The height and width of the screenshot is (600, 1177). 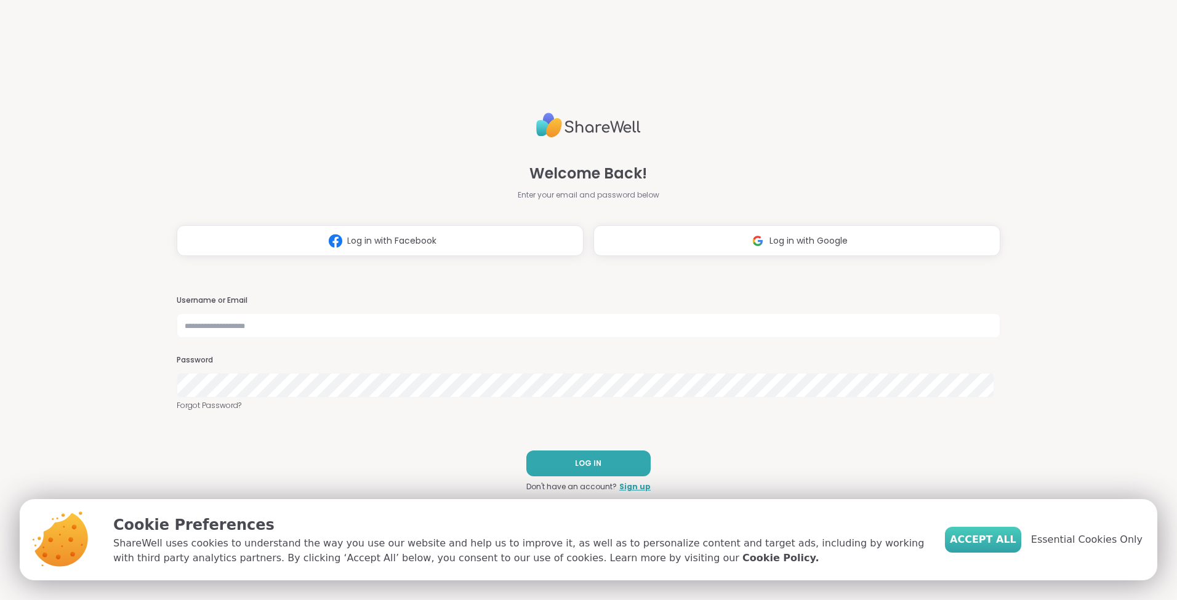 What do you see at coordinates (808, 241) in the screenshot?
I see `span: Log in with Google` at bounding box center [808, 241].